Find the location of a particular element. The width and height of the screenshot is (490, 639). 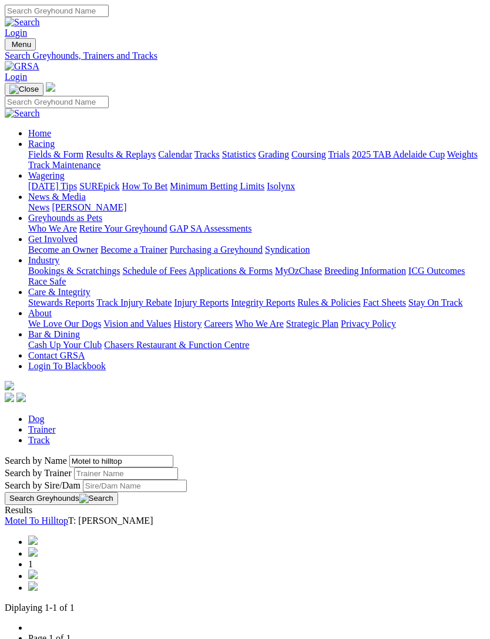

a: Become a Trainer is located at coordinates (134, 249).